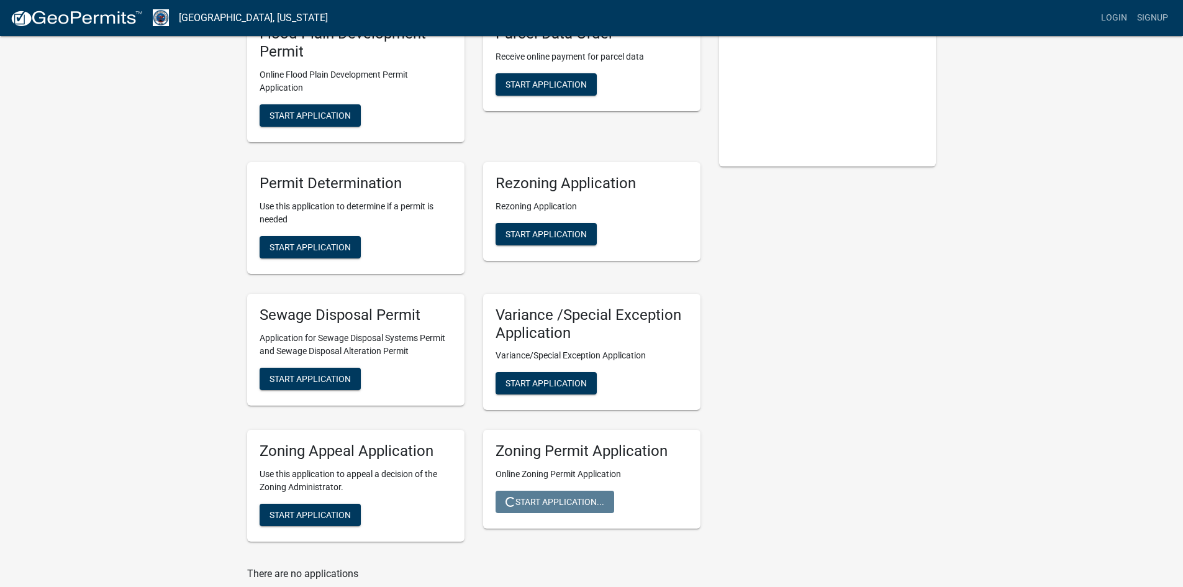 The width and height of the screenshot is (1183, 587). Describe the element at coordinates (555, 502) in the screenshot. I see `button: Start Application...` at that location.